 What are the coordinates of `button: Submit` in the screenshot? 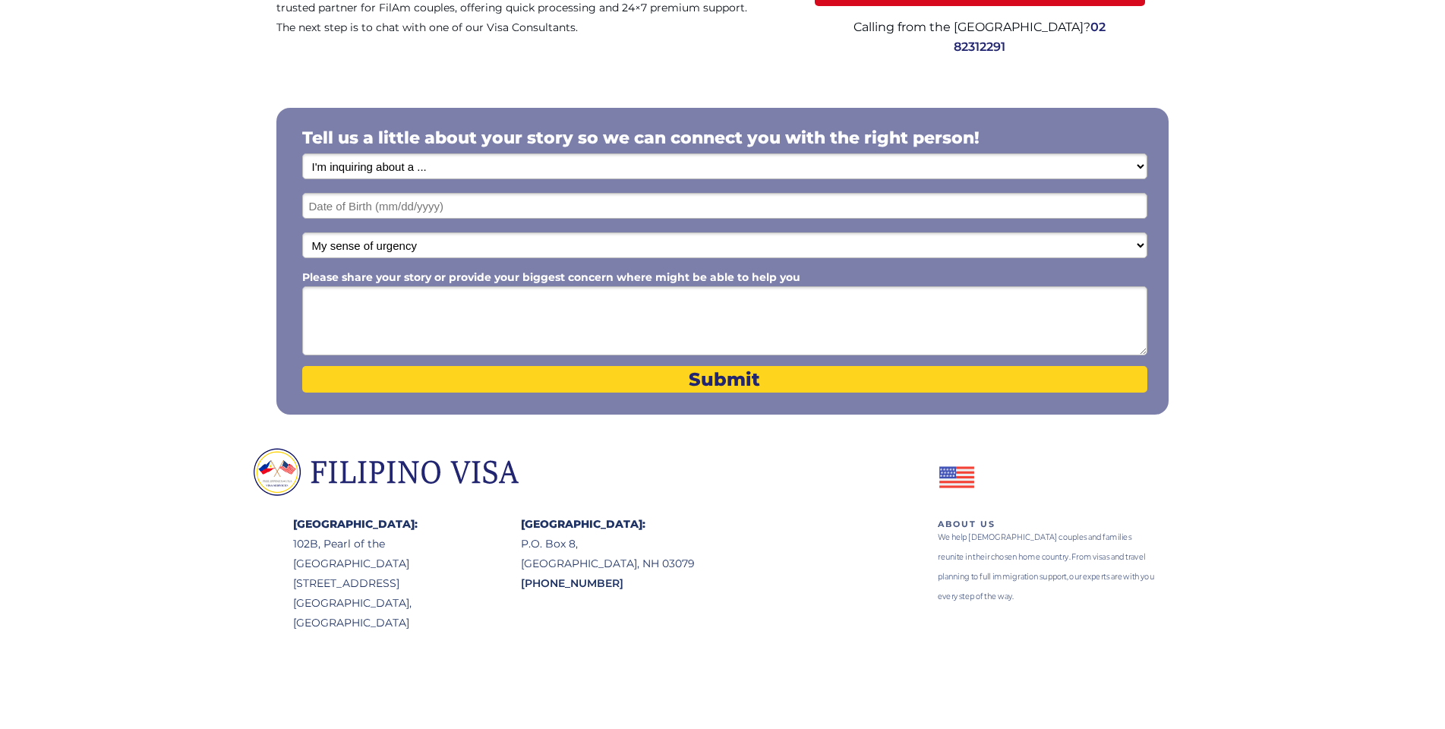 It's located at (724, 379).